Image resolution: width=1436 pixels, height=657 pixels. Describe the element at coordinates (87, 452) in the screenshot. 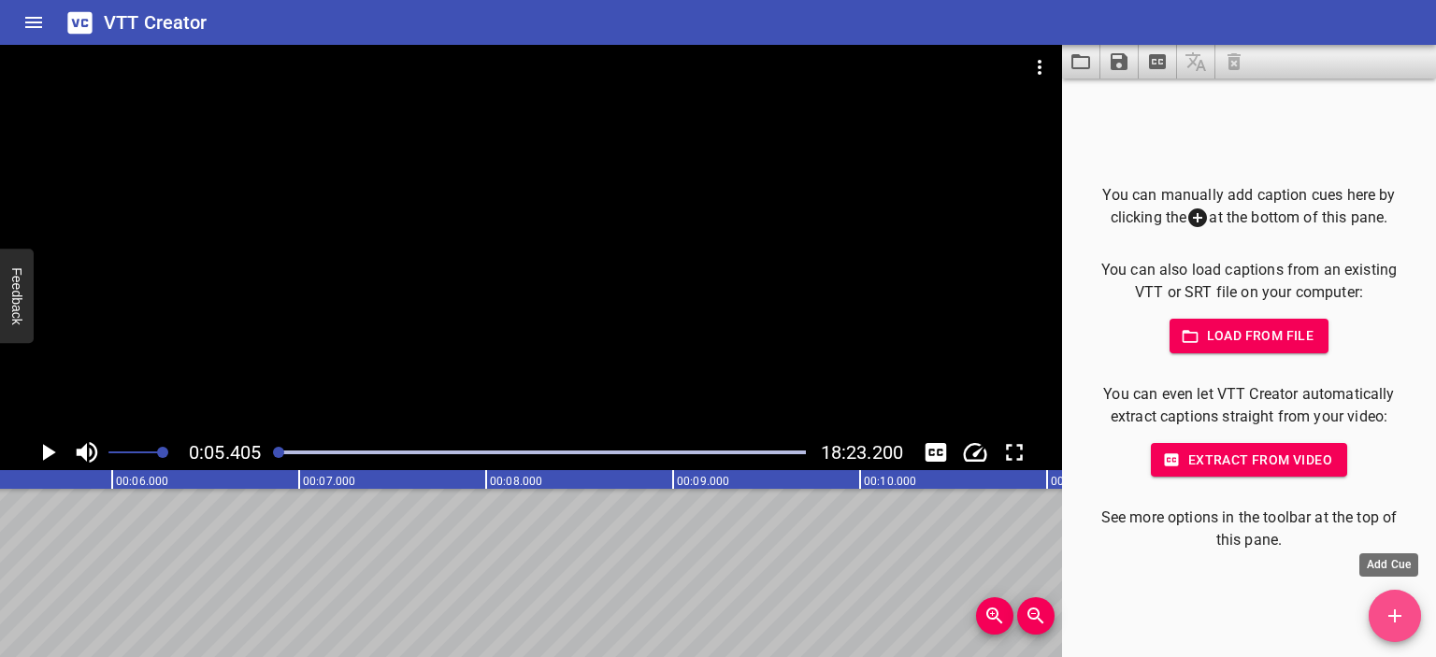

I see `button: Toggle mute` at that location.